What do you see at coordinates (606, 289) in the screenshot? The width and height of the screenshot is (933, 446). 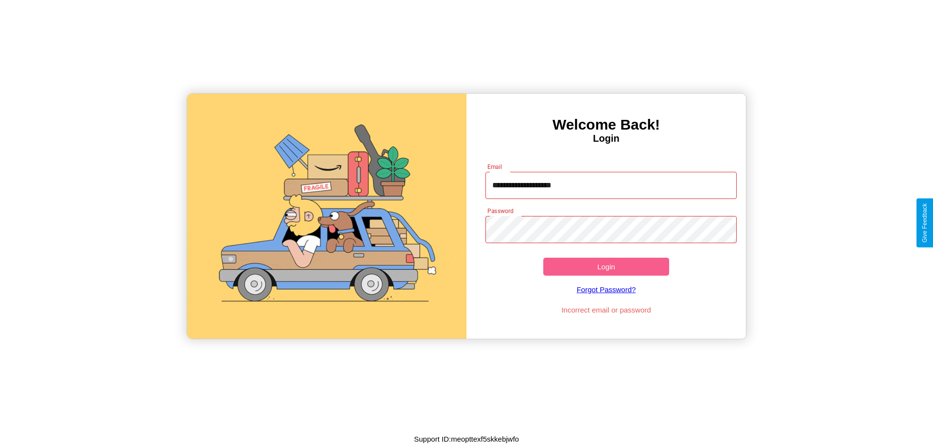 I see `a: Forgot Password?` at bounding box center [606, 289].